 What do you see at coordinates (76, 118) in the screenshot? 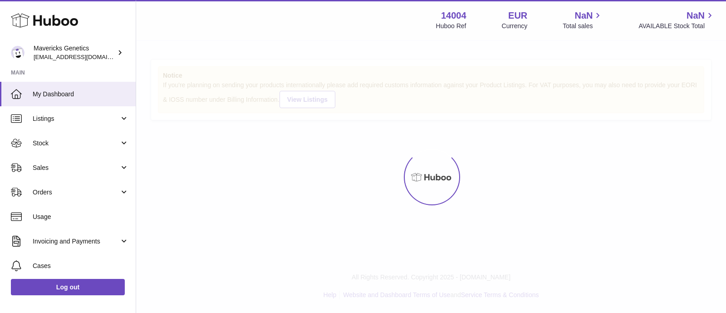
I see `span: Listings` at bounding box center [76, 118].